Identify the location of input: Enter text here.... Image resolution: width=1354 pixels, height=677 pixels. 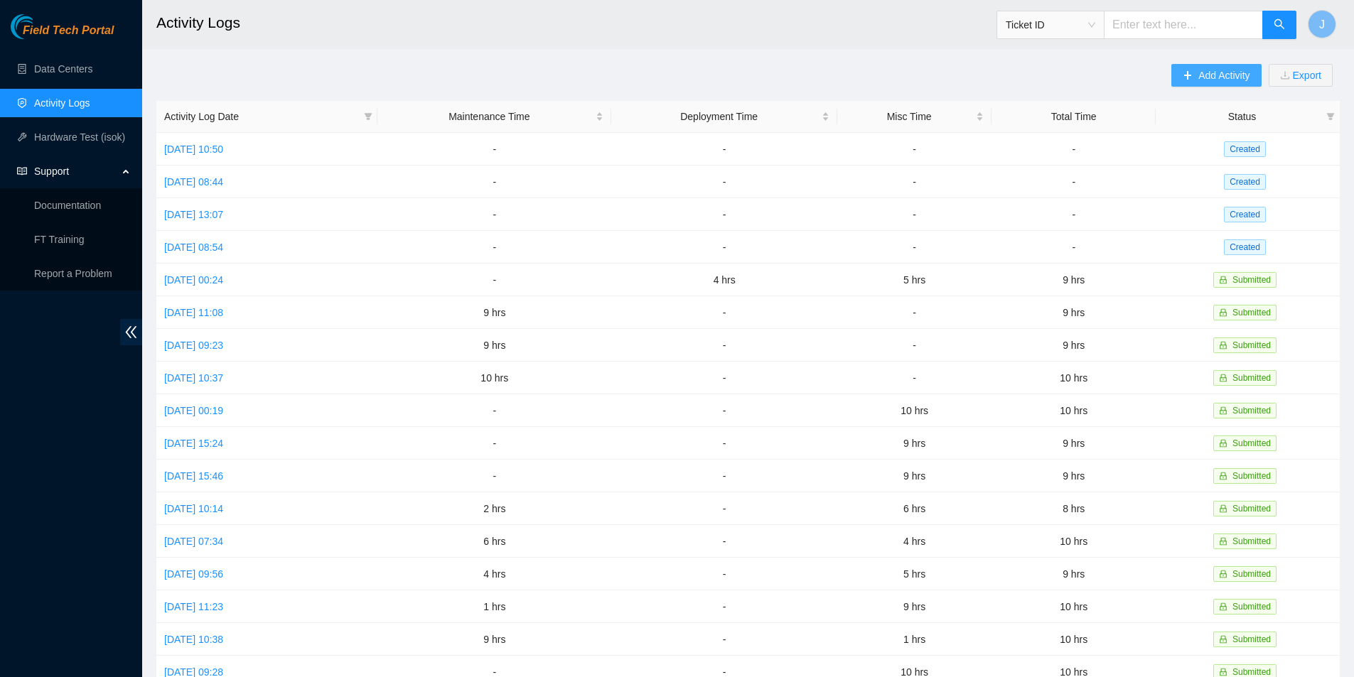
(1184, 25).